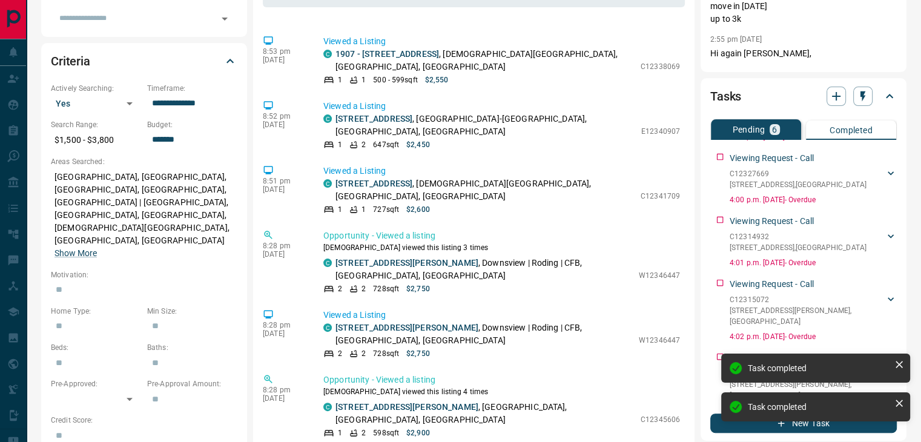  Describe the element at coordinates (192, 88) in the screenshot. I see `p: Timeframe:` at that location.